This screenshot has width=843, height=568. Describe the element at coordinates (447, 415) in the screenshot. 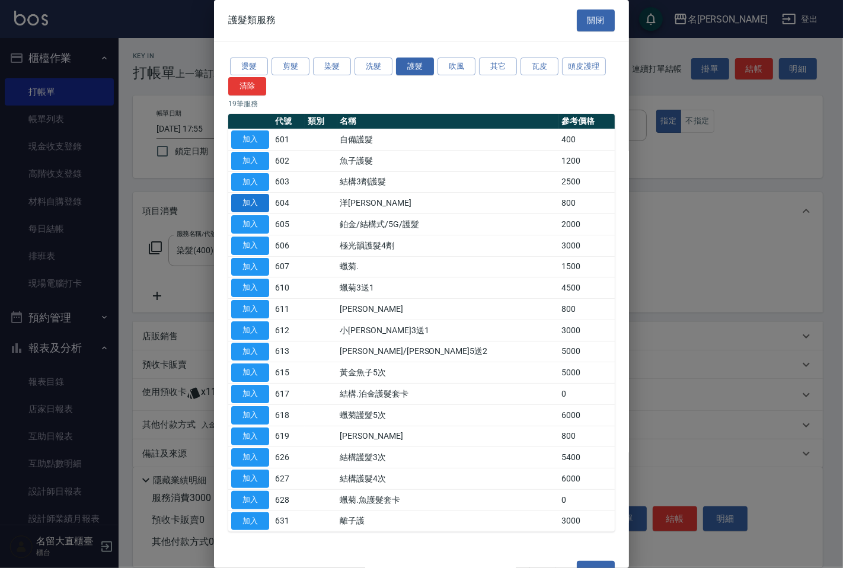

I see `td: 蠟菊護髮5次` at that location.